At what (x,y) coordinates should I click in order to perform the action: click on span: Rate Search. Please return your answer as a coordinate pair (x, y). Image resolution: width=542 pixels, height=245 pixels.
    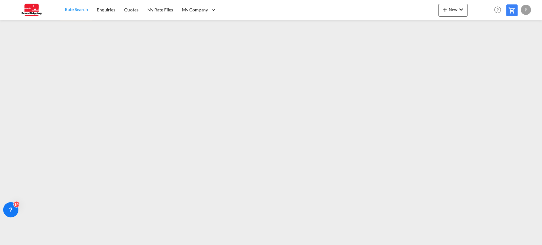
    Looking at the image, I should click on (76, 9).